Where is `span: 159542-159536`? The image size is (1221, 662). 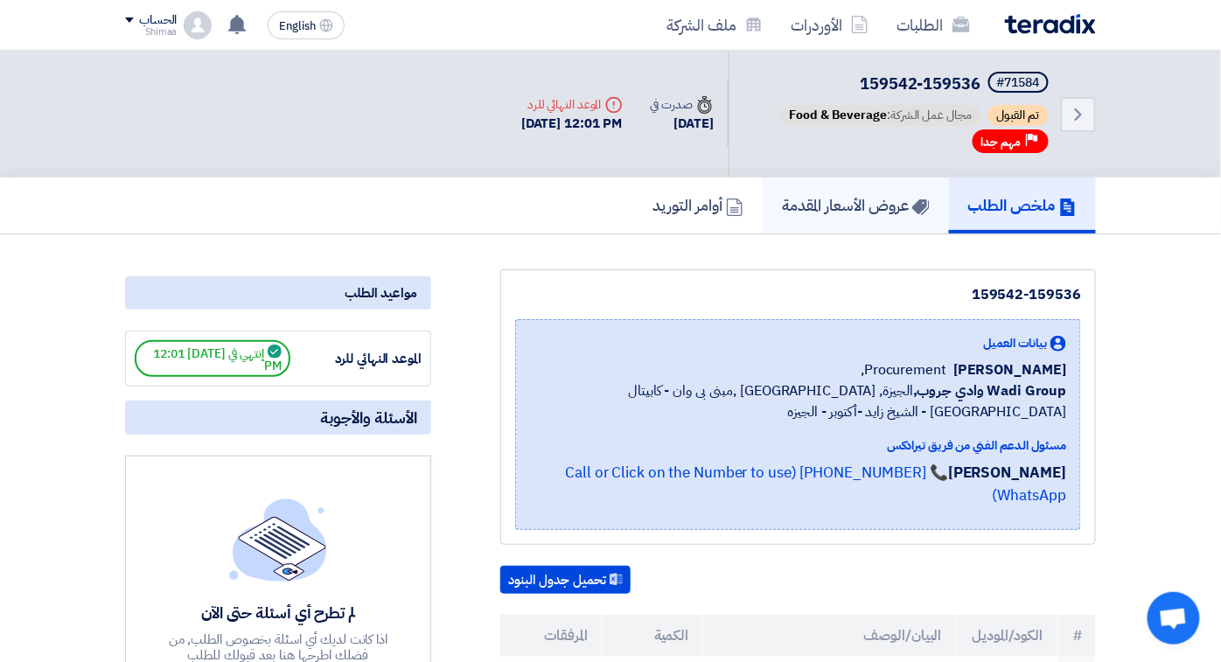
span: 159542-159536 is located at coordinates (920, 83).